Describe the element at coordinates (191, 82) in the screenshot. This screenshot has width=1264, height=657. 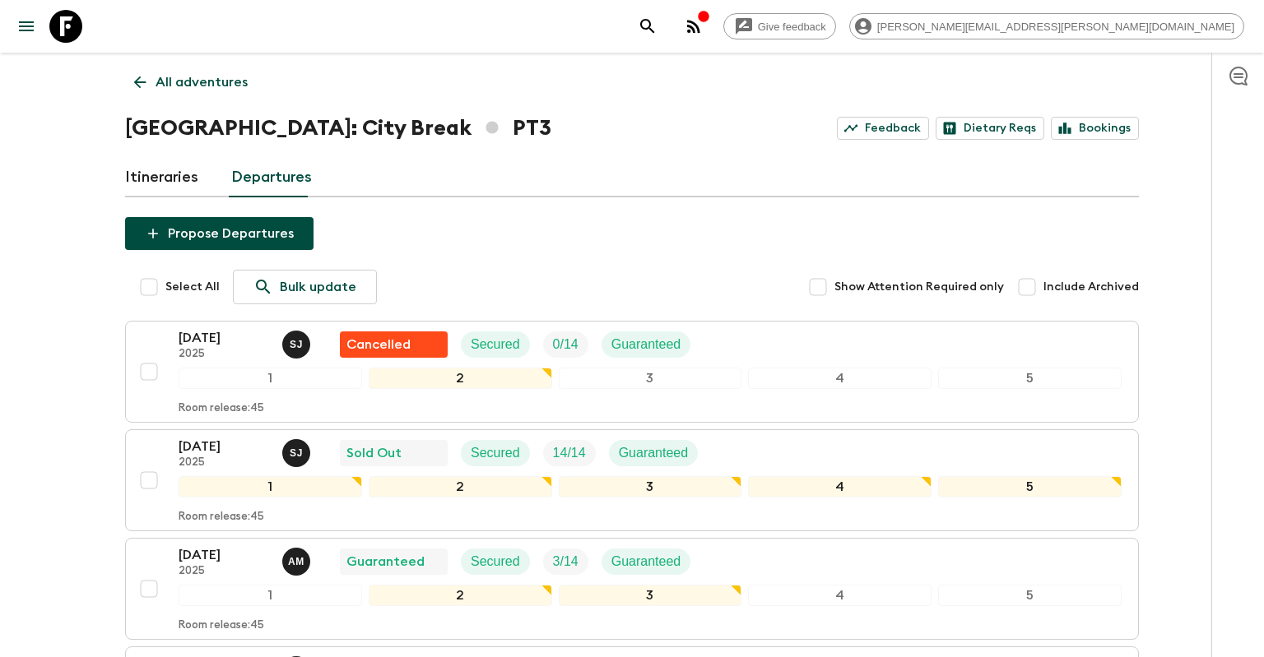
I see `a: All adventures` at that location.